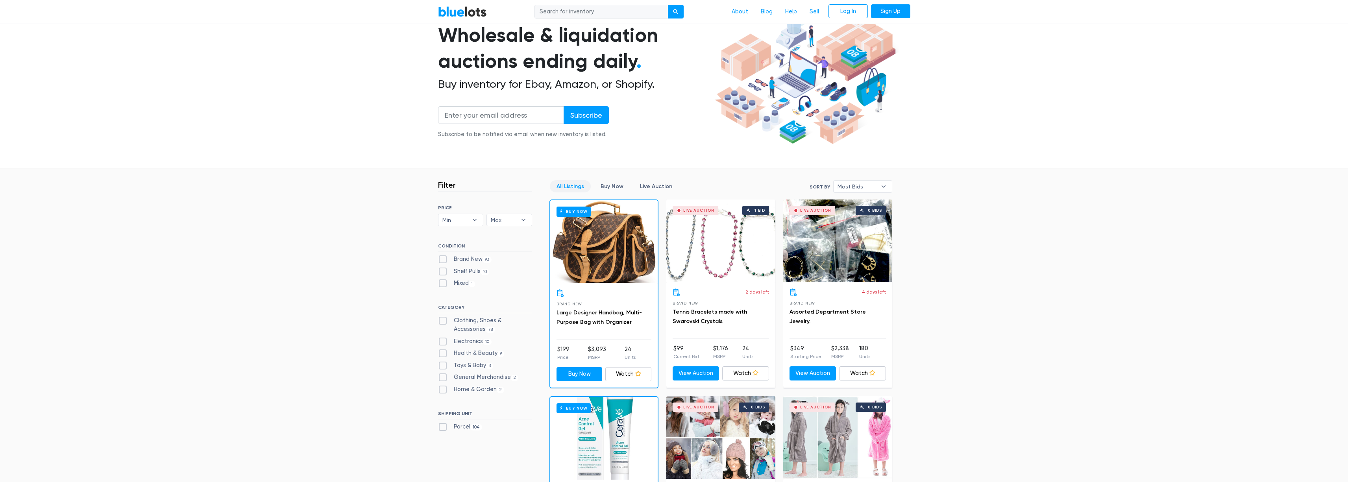 The height and width of the screenshot is (482, 1348). Describe the element at coordinates (476, 427) in the screenshot. I see `span: 104` at that location.